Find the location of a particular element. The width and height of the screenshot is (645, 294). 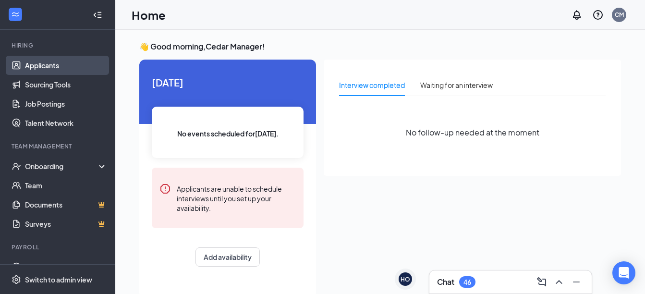

span: No follow-up needed at the moment is located at coordinates (472, 132).